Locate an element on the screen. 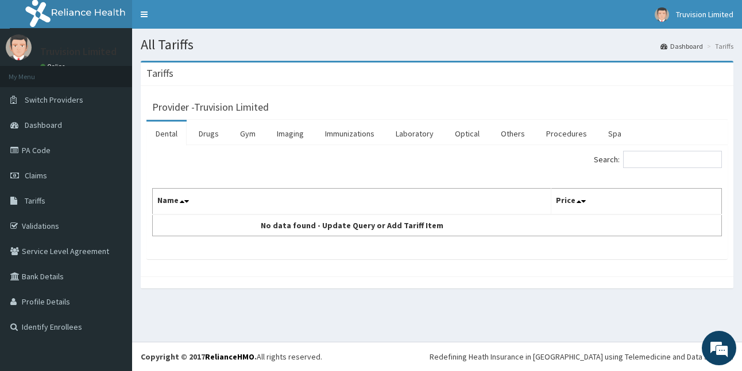 The width and height of the screenshot is (742, 371). span: Truvision Limited is located at coordinates (704, 14).